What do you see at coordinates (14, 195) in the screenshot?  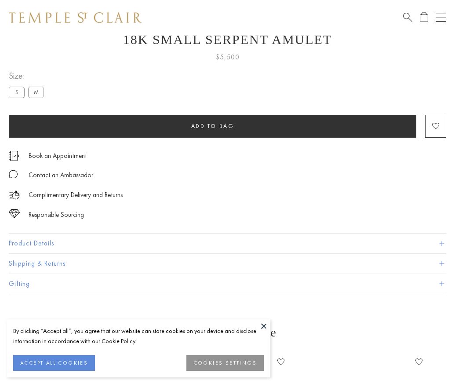 I see `img: icon_delivery.svg` at bounding box center [14, 195].